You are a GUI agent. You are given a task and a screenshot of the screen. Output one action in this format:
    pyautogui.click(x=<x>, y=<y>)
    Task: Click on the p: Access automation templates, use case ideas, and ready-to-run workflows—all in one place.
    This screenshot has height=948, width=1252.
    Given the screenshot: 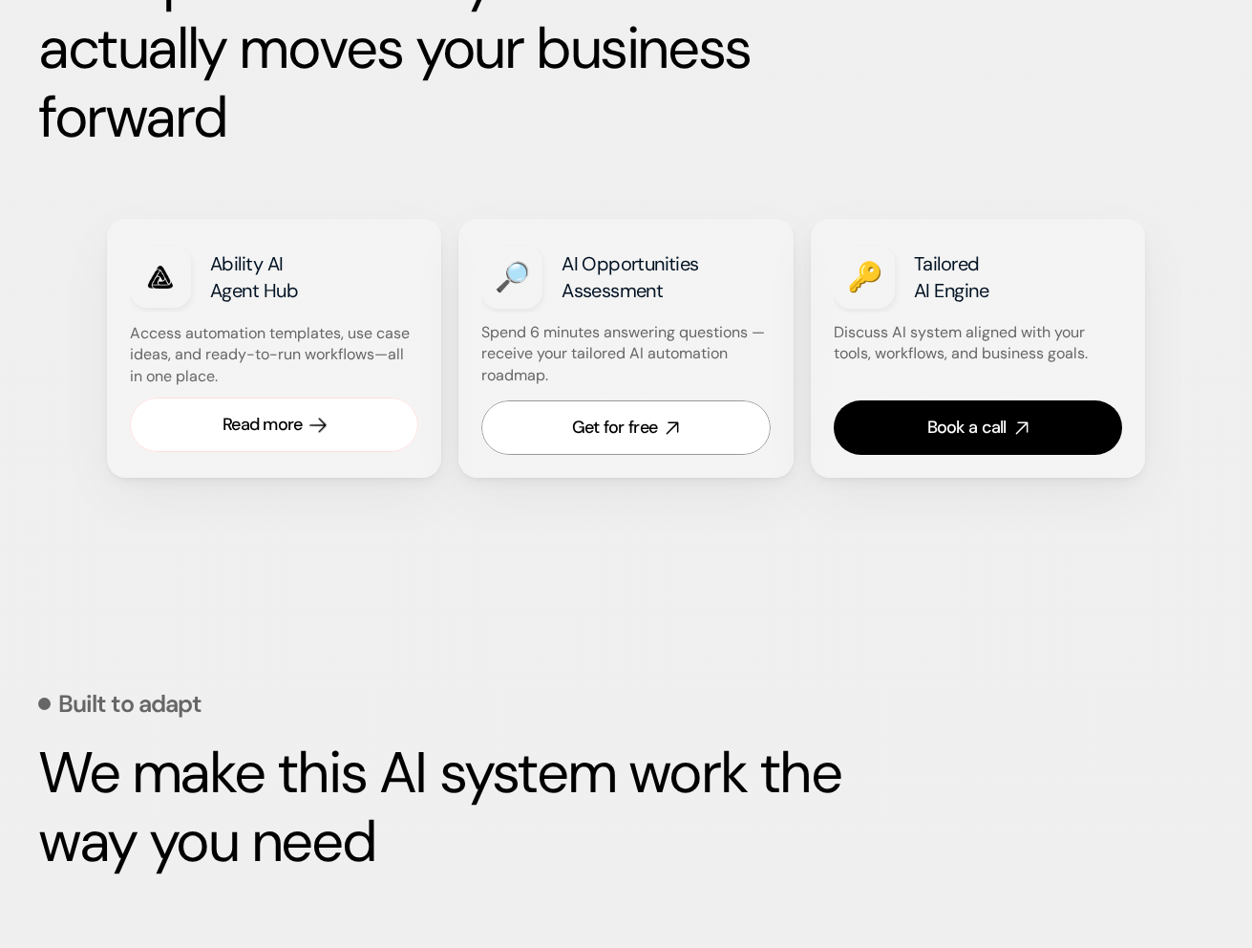 What is the action you would take?
    pyautogui.click(x=273, y=354)
    